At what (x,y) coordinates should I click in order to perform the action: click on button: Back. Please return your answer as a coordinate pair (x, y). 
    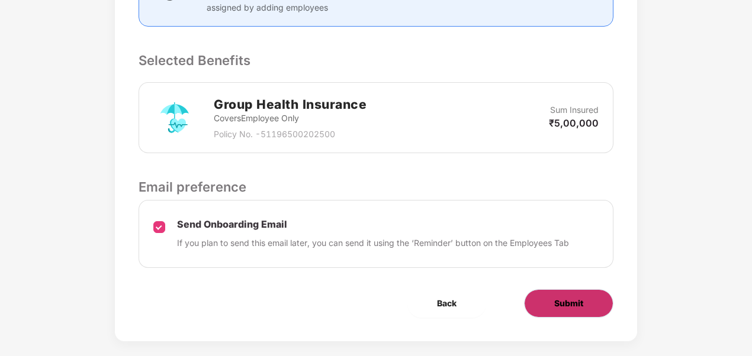
    Looking at the image, I should click on (446, 304).